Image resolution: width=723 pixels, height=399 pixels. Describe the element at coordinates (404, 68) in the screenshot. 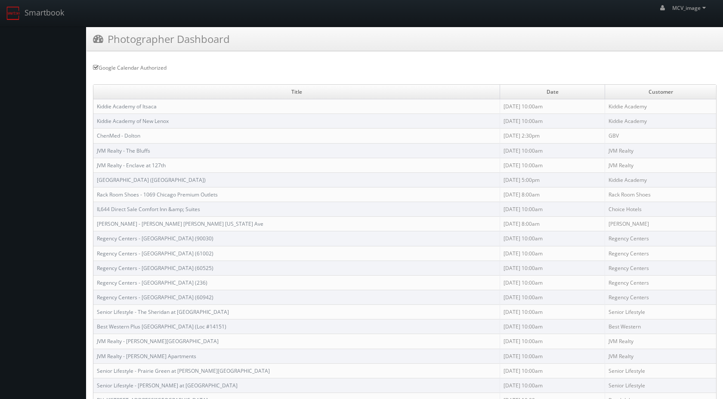

I see `div: Google Calendar Authorized` at that location.